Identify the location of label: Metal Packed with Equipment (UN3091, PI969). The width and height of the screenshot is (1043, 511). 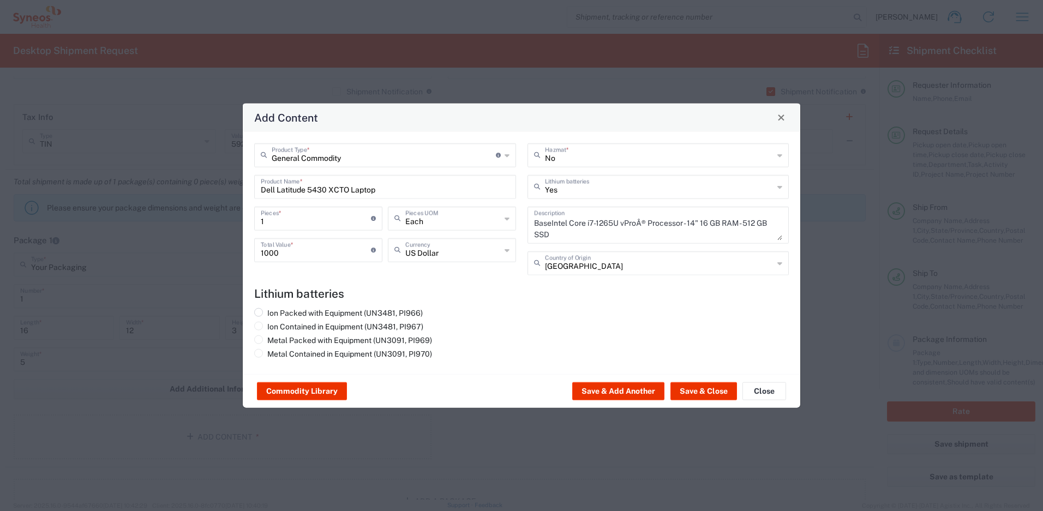
(343, 340).